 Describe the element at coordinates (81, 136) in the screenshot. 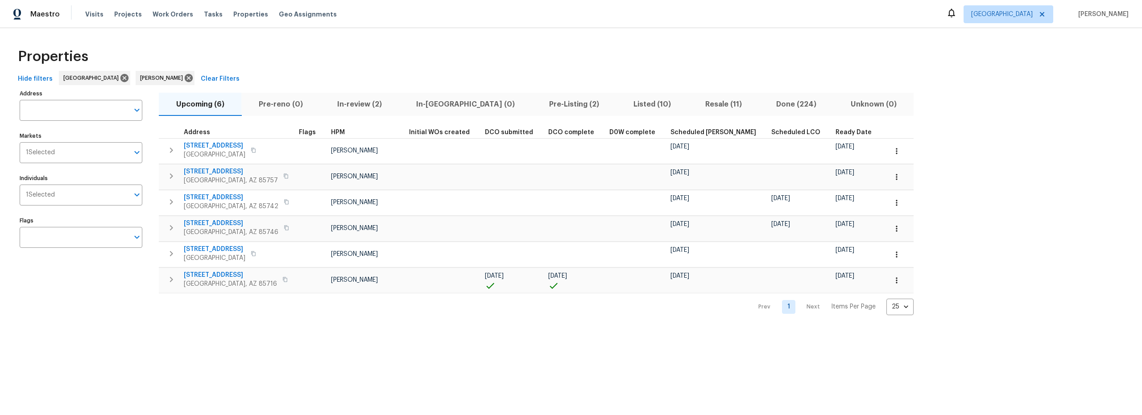

I see `label: Markets` at that location.